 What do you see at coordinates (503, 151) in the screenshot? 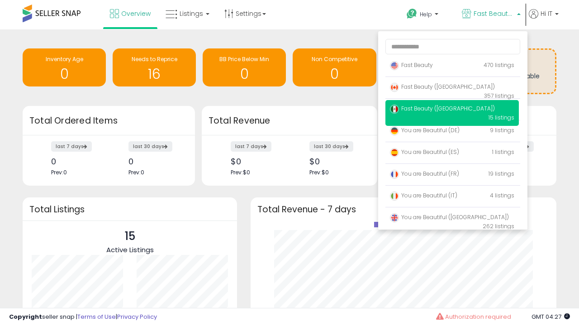
I see `span: 1 listings` at bounding box center [503, 151].